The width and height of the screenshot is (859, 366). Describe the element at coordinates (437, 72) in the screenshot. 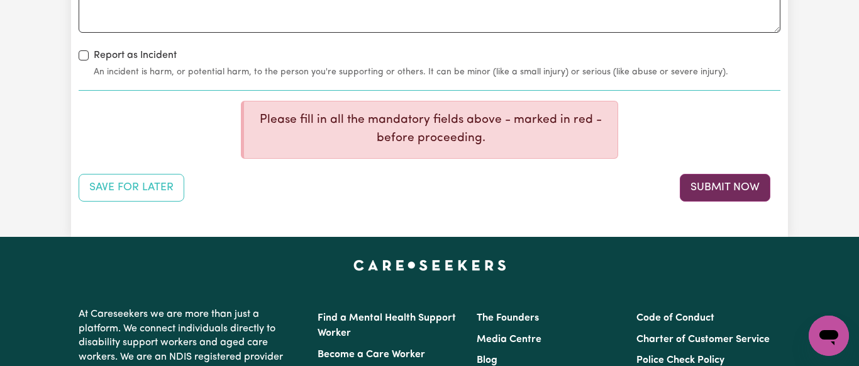

I see `small: An incident is harm, or potential harm, to the person you're supporting or others. It can be mino...` at that location.